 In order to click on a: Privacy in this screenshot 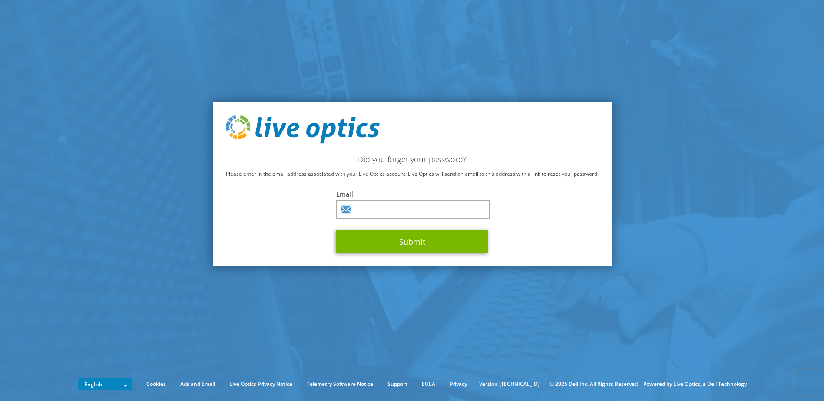, I will do `click(458, 384)`.